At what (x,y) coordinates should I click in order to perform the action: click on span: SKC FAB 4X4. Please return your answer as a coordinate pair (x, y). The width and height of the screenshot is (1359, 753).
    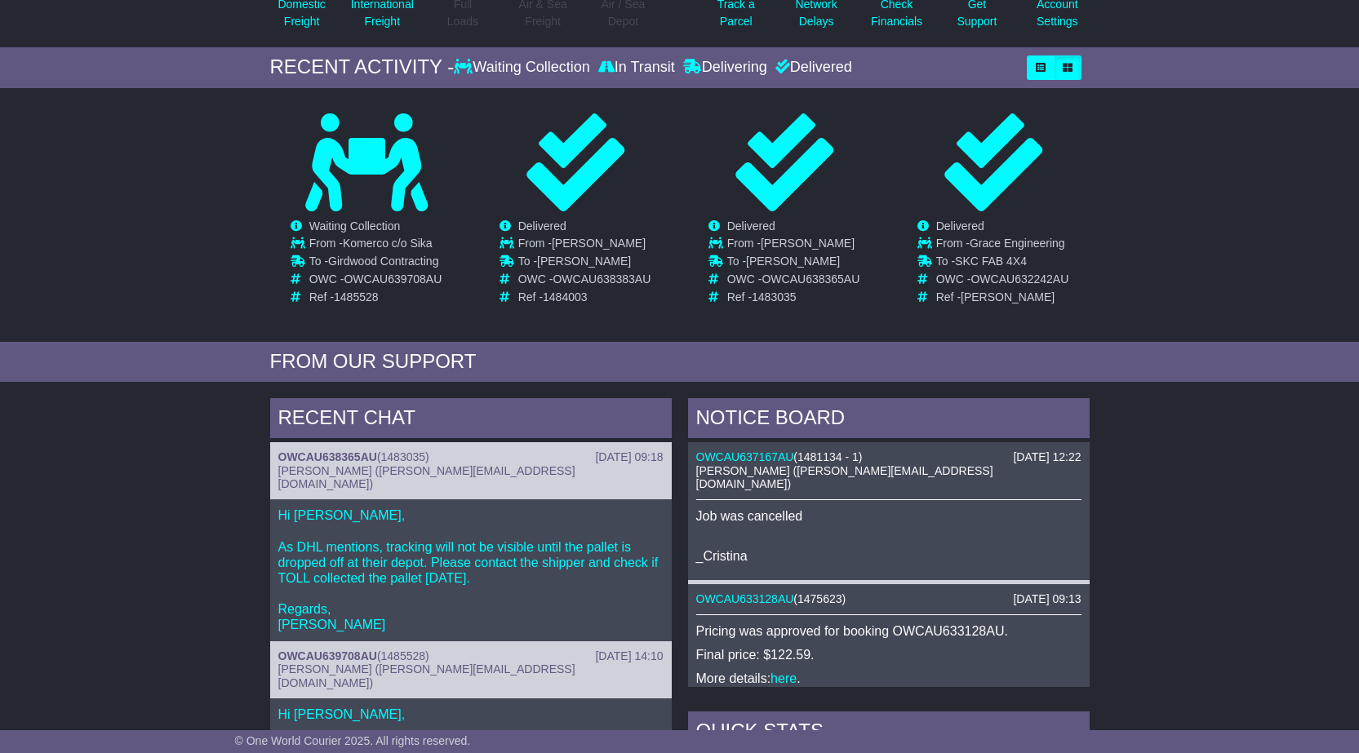
    Looking at the image, I should click on (991, 261).